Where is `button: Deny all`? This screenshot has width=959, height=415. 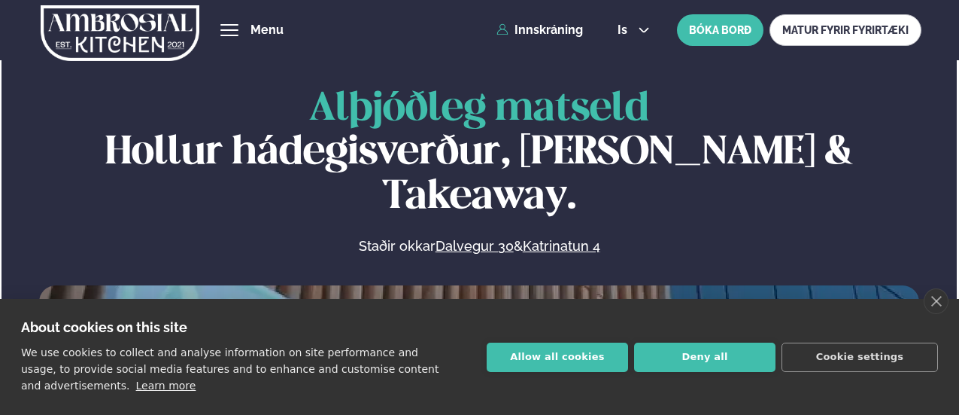
button: Deny all is located at coordinates (705, 357).